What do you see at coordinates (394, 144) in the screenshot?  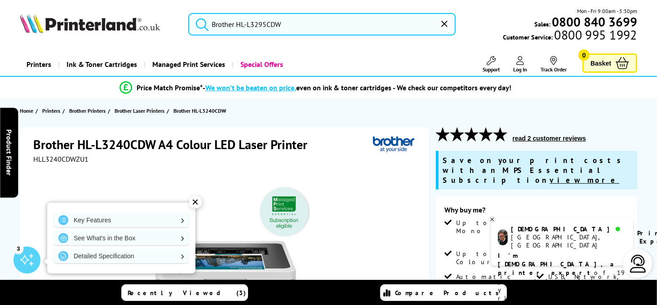 I see `img: Brother` at bounding box center [394, 144].